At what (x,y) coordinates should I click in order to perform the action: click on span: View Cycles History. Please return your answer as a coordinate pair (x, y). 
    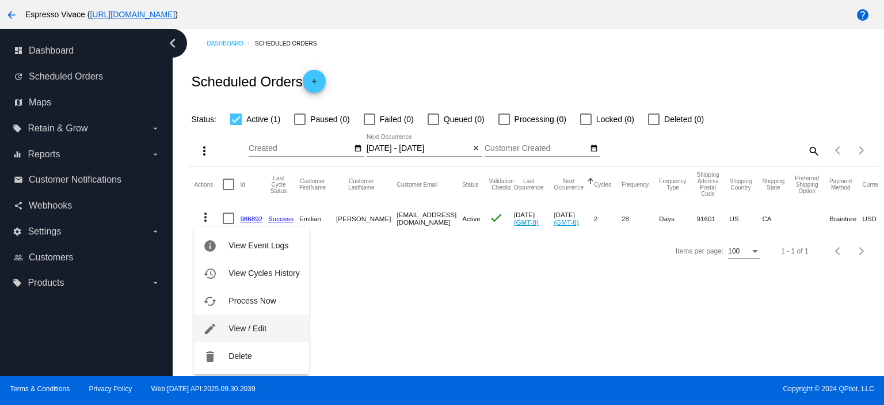
    Looking at the image, I should click on (264, 273).